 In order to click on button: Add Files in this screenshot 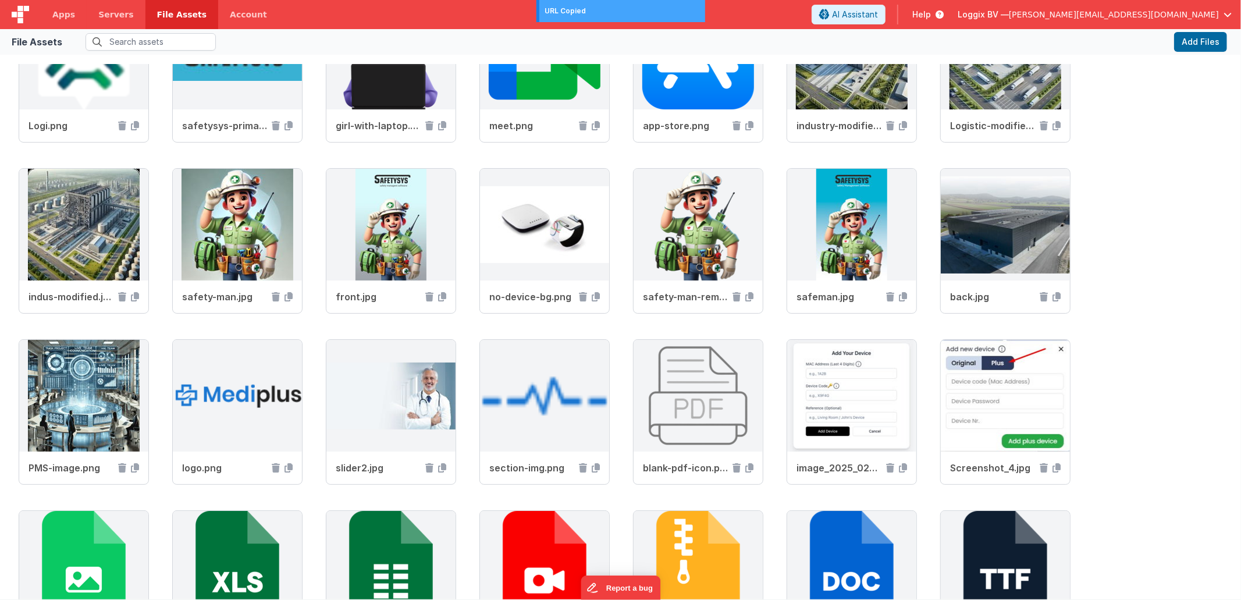, I will do `click(1200, 42)`.